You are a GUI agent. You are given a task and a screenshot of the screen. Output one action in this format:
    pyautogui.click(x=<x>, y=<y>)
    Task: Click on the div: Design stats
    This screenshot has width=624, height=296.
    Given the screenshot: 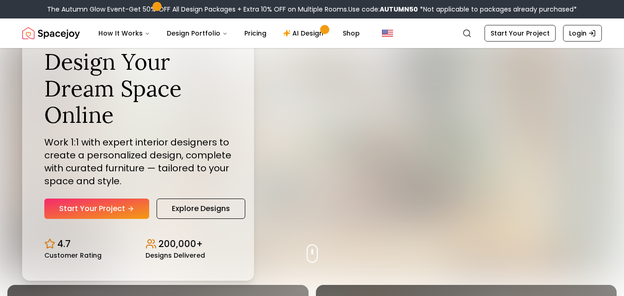 What is the action you would take?
    pyautogui.click(x=138, y=244)
    